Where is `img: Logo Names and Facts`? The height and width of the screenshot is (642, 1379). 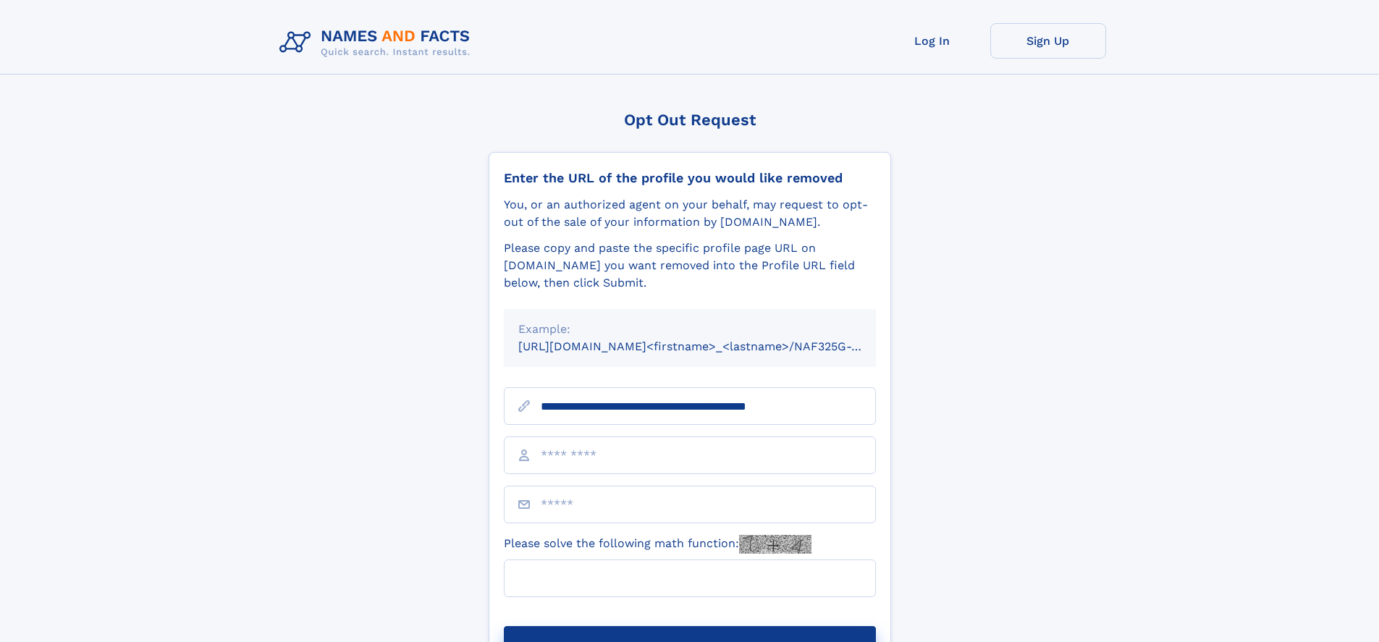 img: Logo Names and Facts is located at coordinates (378, 43).